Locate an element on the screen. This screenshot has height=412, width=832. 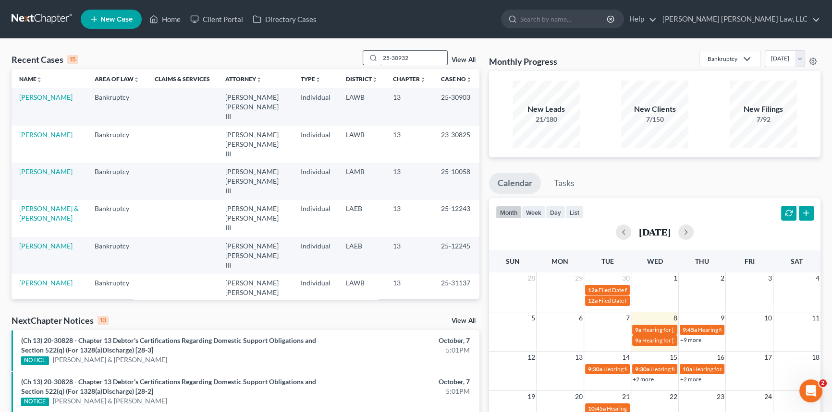
div: 15 is located at coordinates (73, 60).